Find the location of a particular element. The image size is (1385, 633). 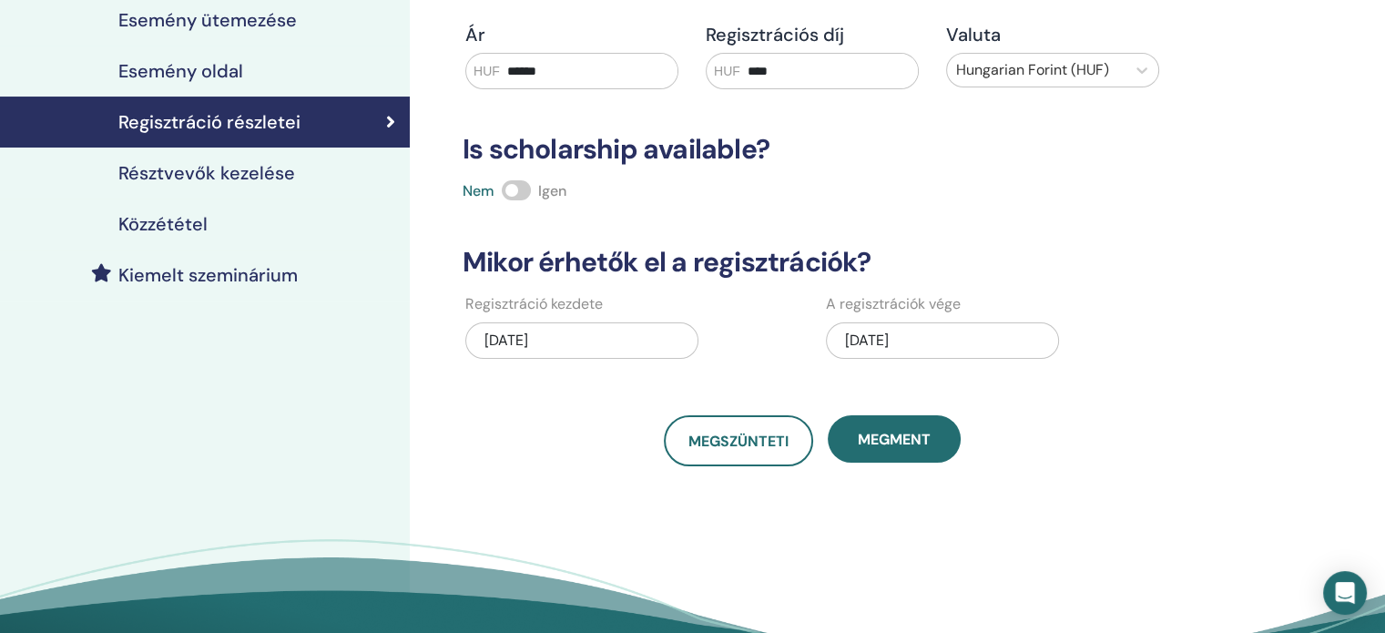

h3: Is scholarship available? is located at coordinates (812, 149).